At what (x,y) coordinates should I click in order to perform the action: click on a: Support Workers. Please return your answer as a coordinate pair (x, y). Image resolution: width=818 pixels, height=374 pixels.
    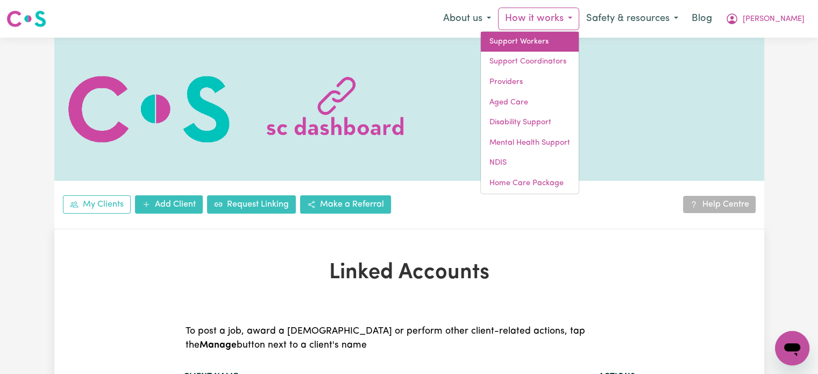
    Looking at the image, I should click on (530, 42).